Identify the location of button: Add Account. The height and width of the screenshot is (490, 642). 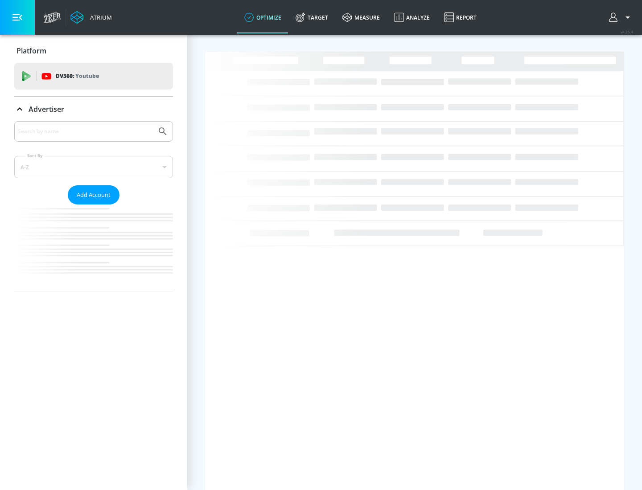
(94, 195).